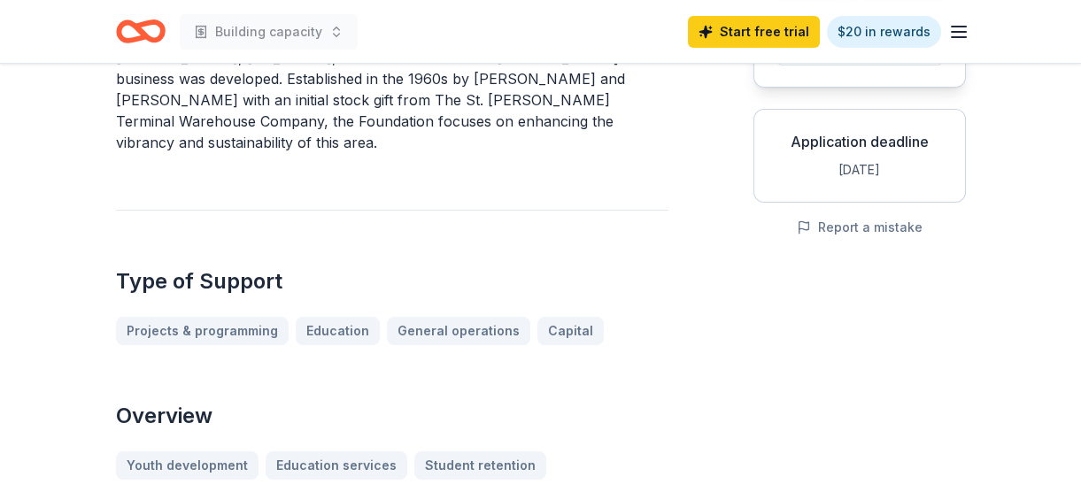  I want to click on h2: Overview, so click(392, 416).